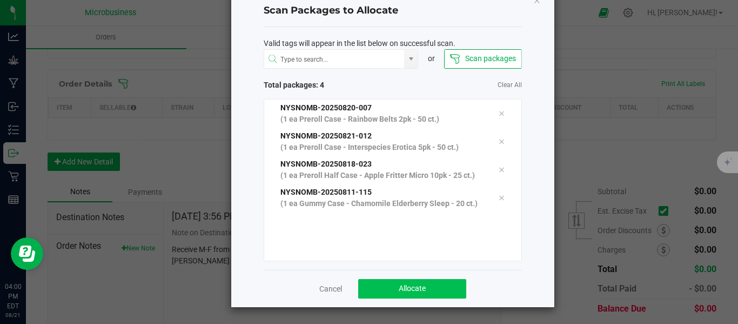  What do you see at coordinates (328, 85) in the screenshot?
I see `span: Total packages: 4` at bounding box center [328, 85].